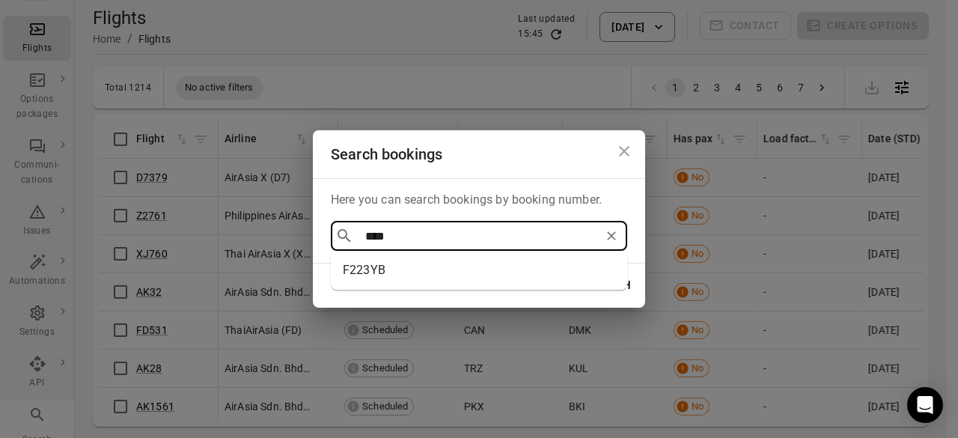  What do you see at coordinates (925, 405) in the screenshot?
I see `div: Open Intercom Messenger` at bounding box center [925, 405].